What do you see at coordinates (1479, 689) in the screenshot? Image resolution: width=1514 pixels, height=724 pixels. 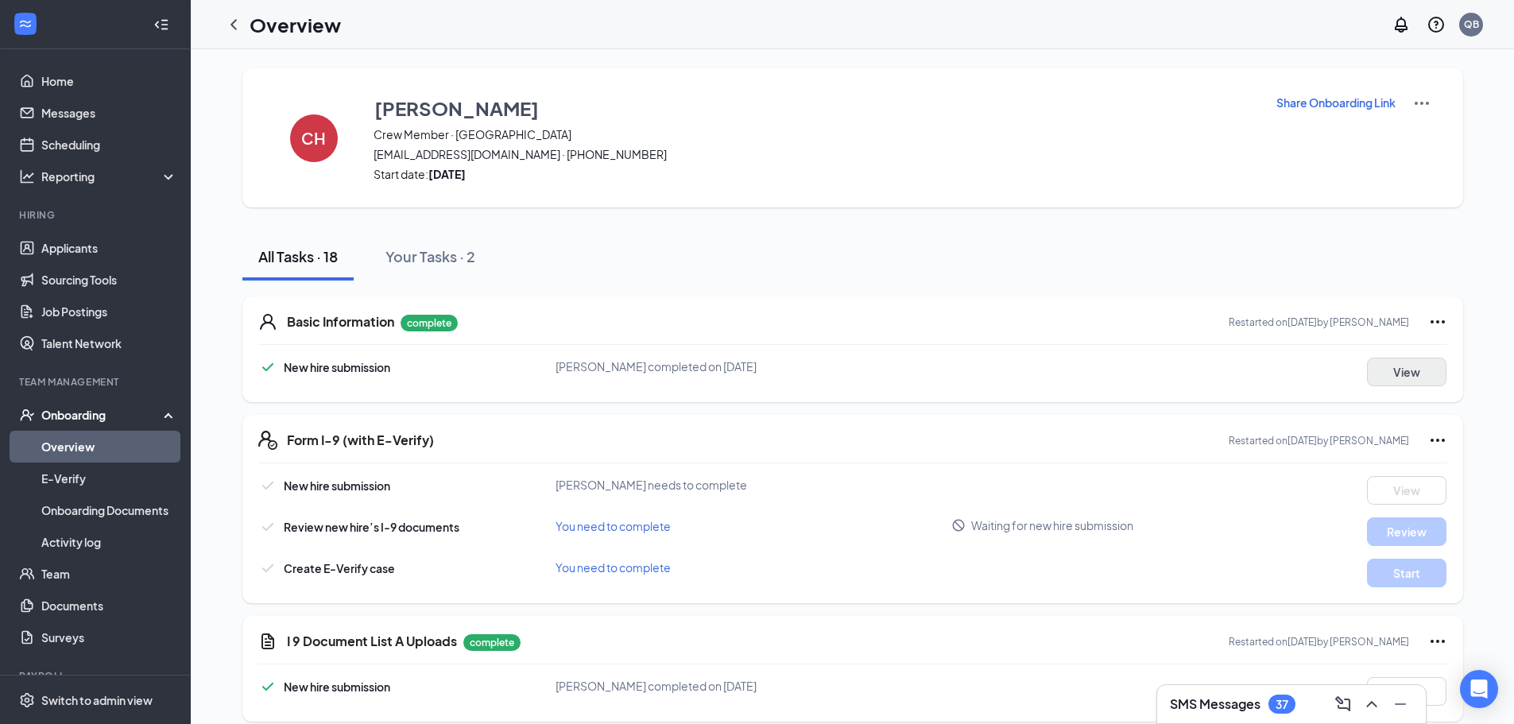 I see `div: Open Intercom Messenger` at bounding box center [1479, 689].